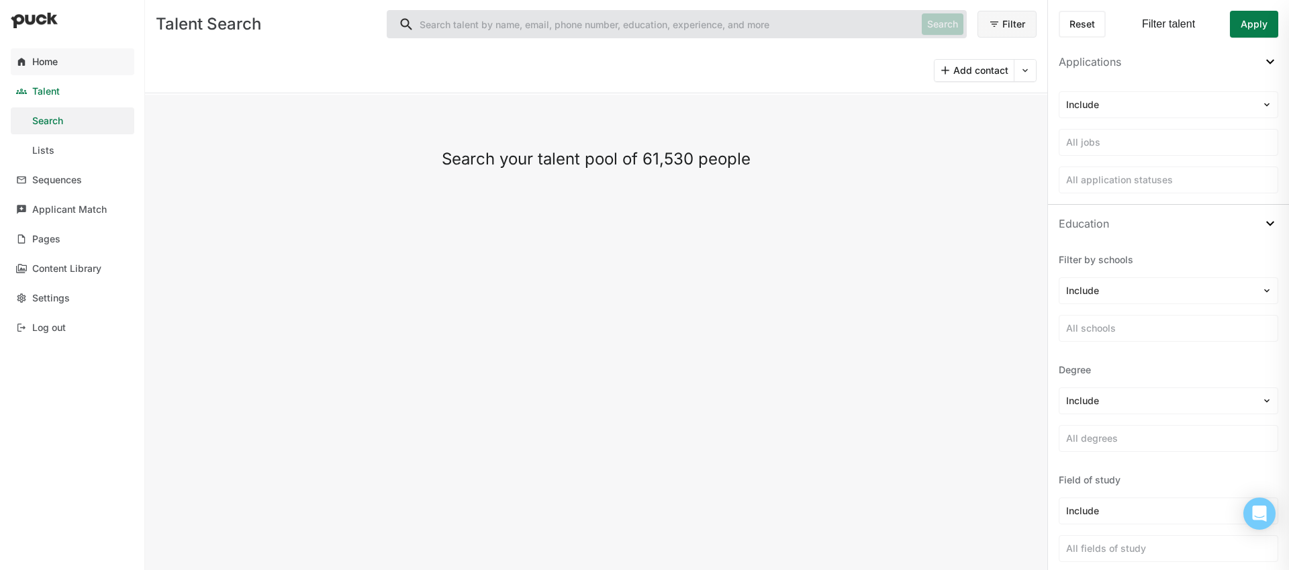  What do you see at coordinates (72, 269) in the screenshot?
I see `a: Content Library` at bounding box center [72, 269].